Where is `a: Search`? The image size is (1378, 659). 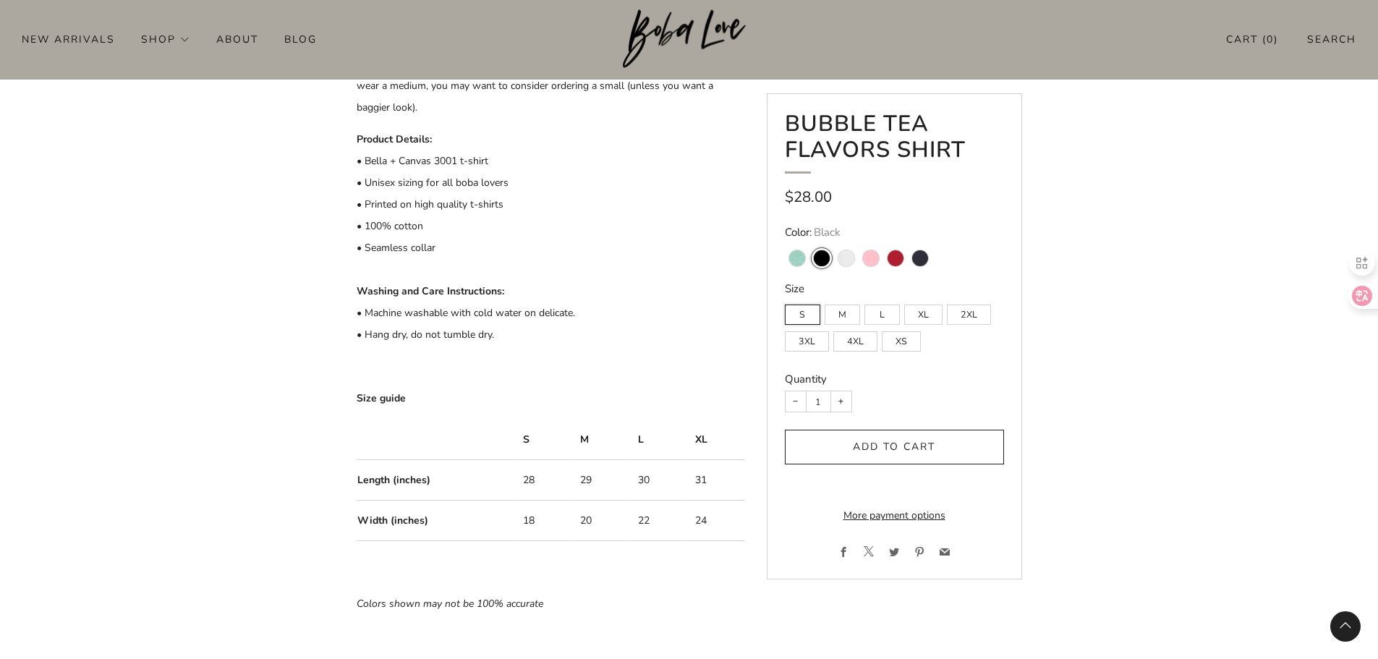 a: Search is located at coordinates (1332, 39).